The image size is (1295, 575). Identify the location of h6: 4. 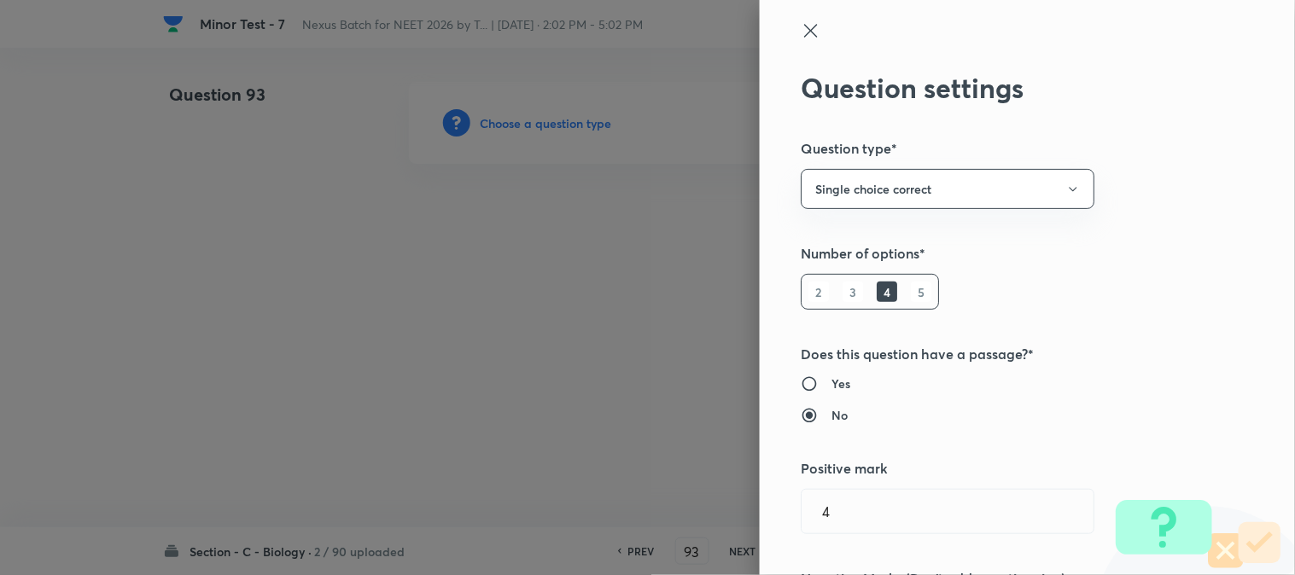
(887, 292).